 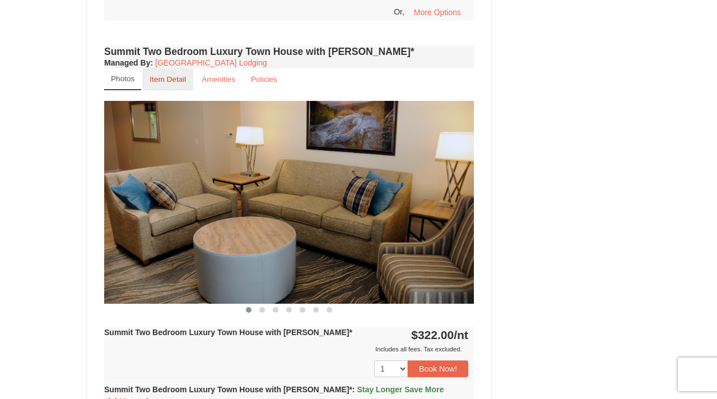 I want to click on a: Item Detail, so click(x=167, y=79).